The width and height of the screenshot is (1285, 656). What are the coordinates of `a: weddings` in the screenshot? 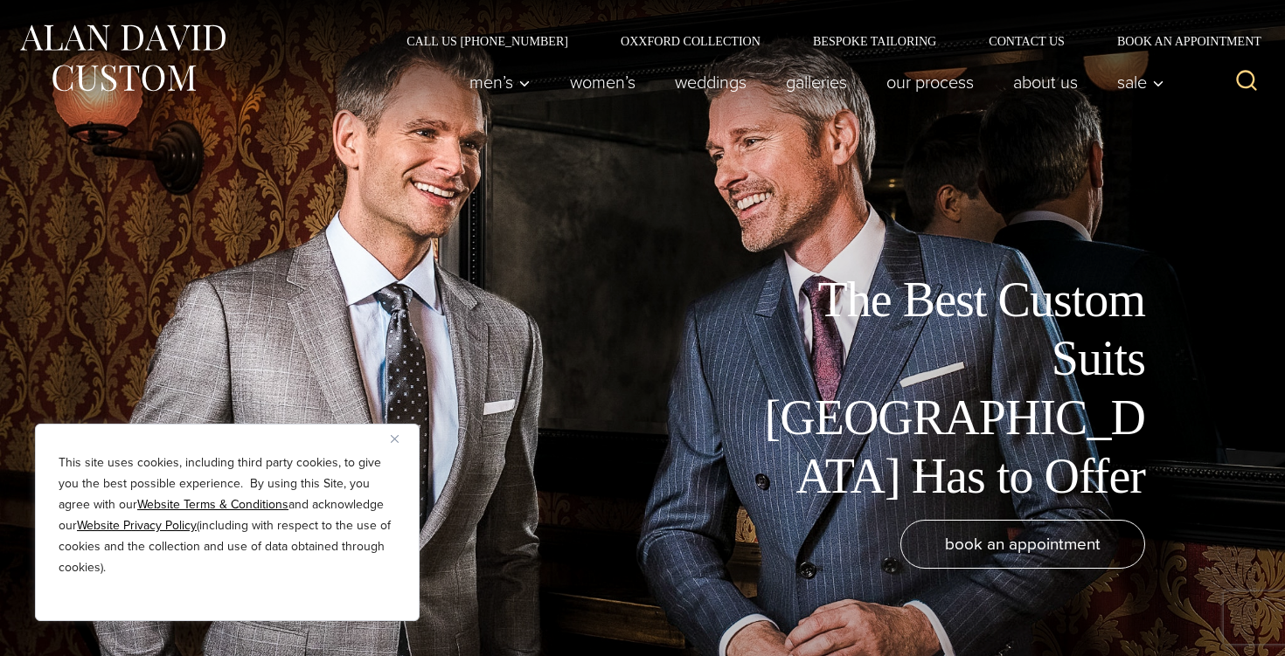 It's located at (710, 82).